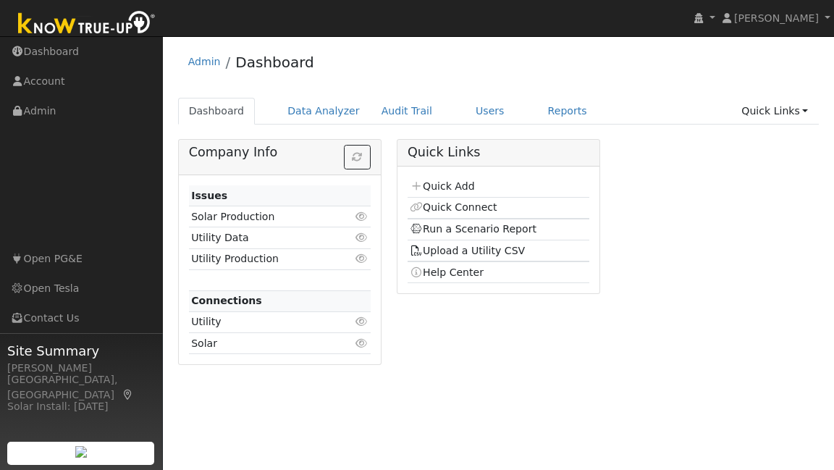  I want to click on a: Map, so click(128, 395).